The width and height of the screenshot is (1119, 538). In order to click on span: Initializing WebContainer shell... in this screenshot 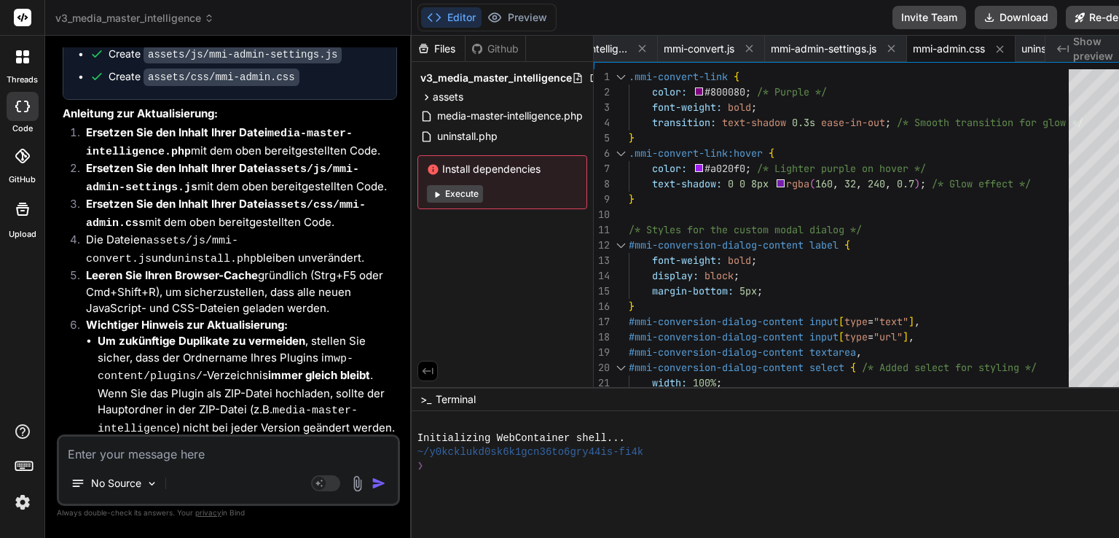, I will do `click(521, 438)`.